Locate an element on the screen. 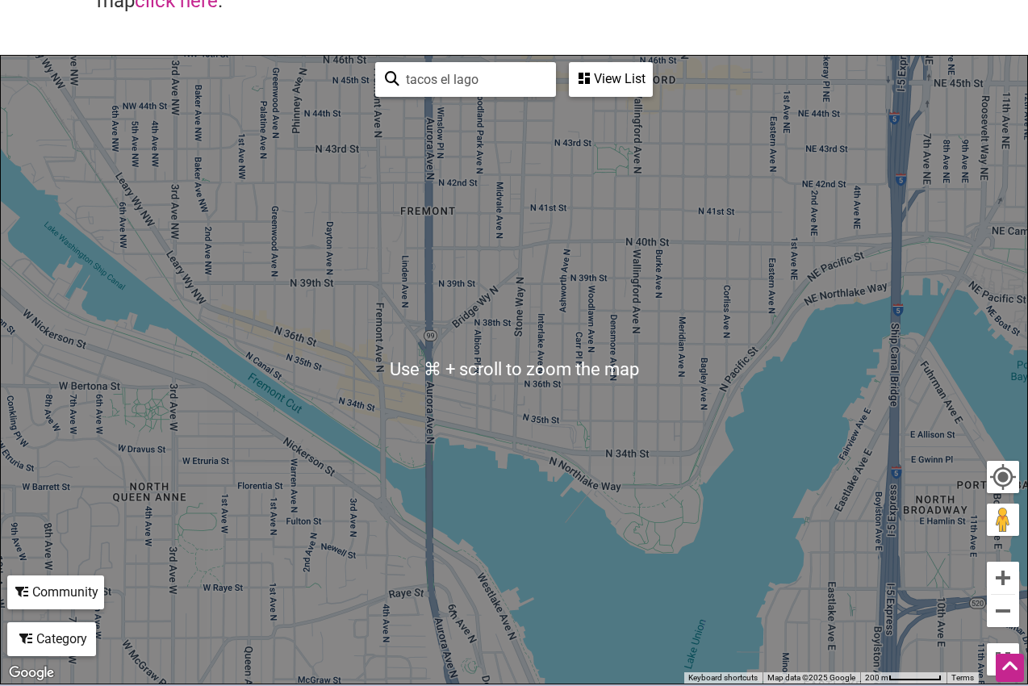 The width and height of the screenshot is (1028, 686). button: Zoom out is located at coordinates (1003, 611).